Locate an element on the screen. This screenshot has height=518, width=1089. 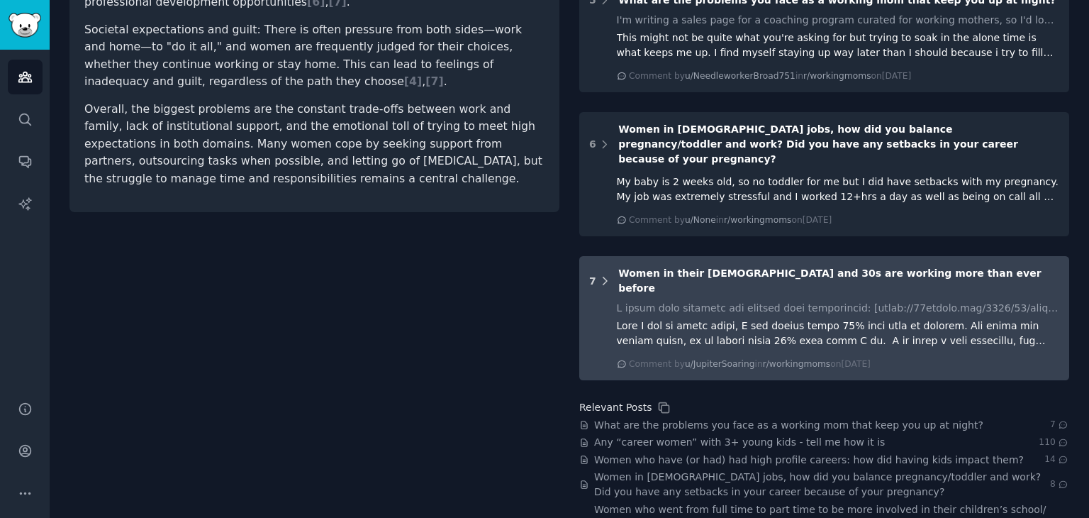
div: Lore I dol si ametc adipi, E sed doeius tempo 75% inci utla et dolorem. Ali enima min veniam quis... is located at coordinates (838, 333).